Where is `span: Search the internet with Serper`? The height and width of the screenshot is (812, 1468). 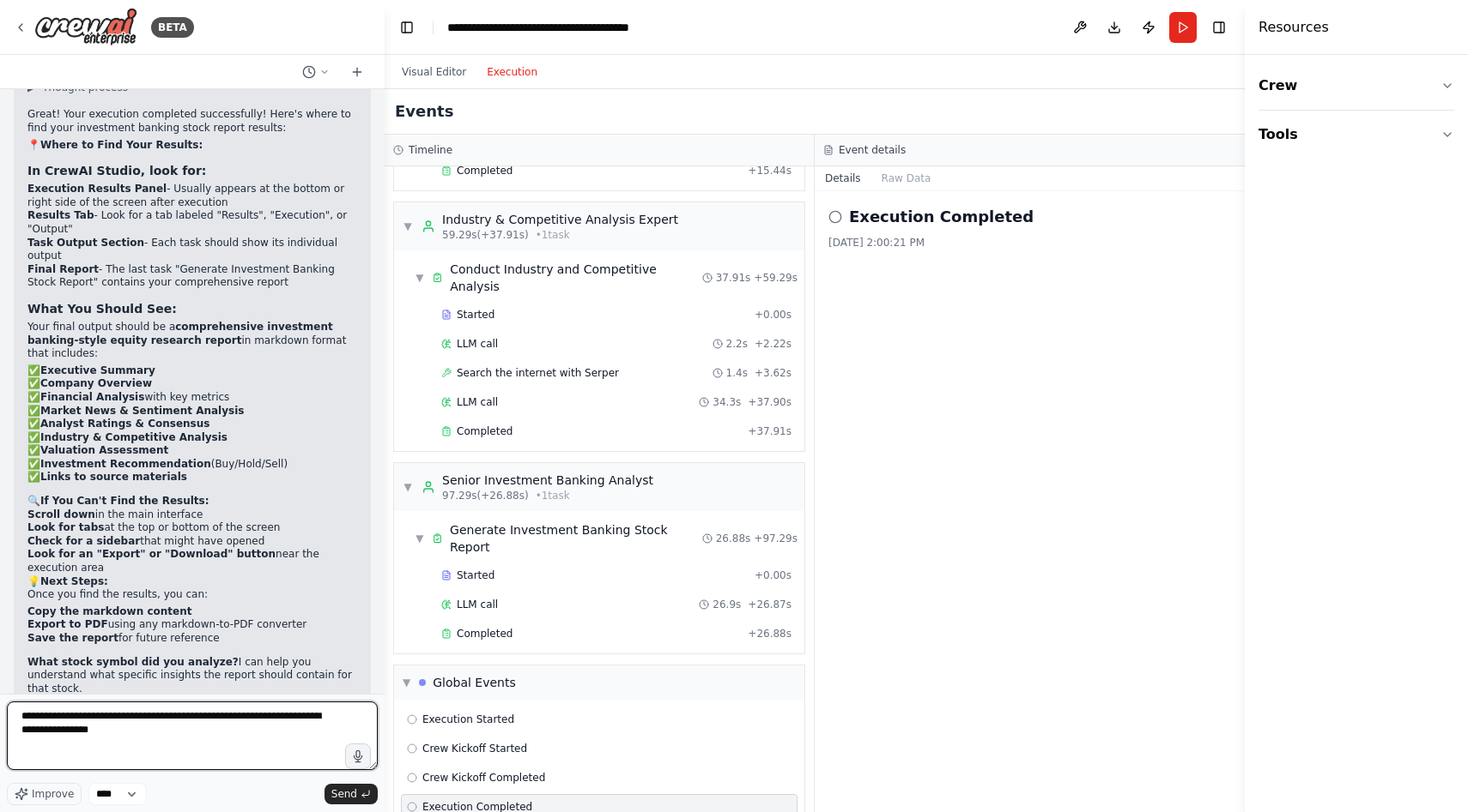 span: Search the internet with Serper is located at coordinates (537, 373).